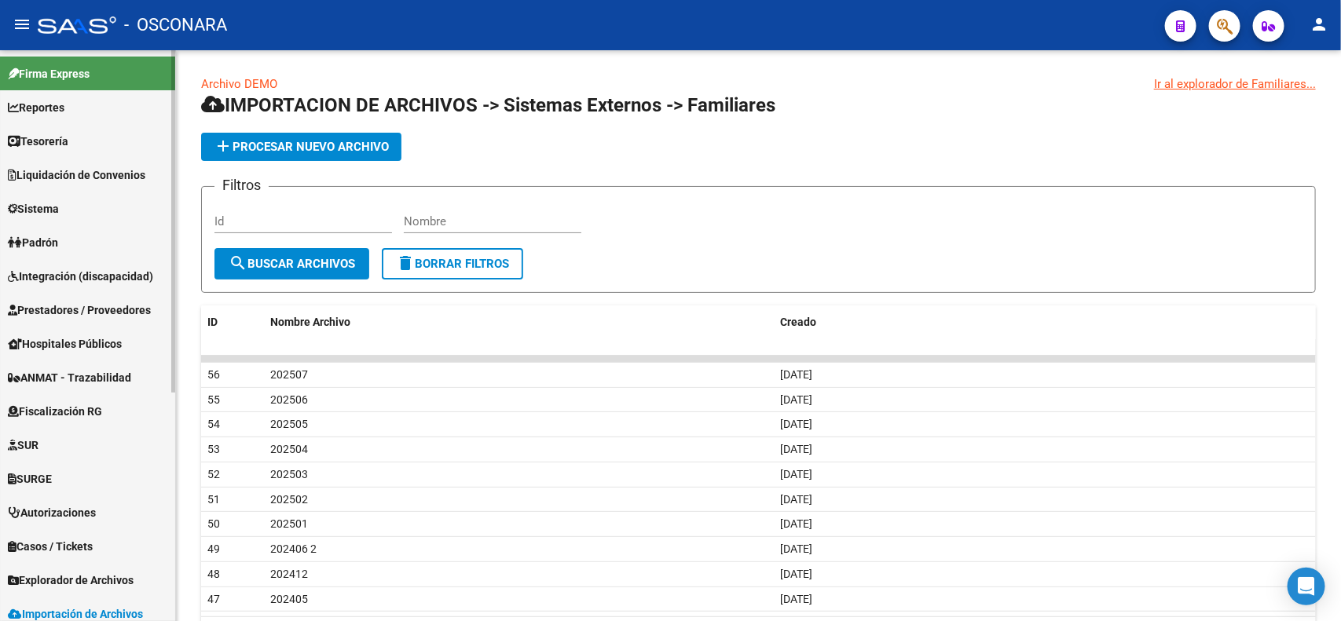  Describe the element at coordinates (289, 449) in the screenshot. I see `span: 202504` at that location.